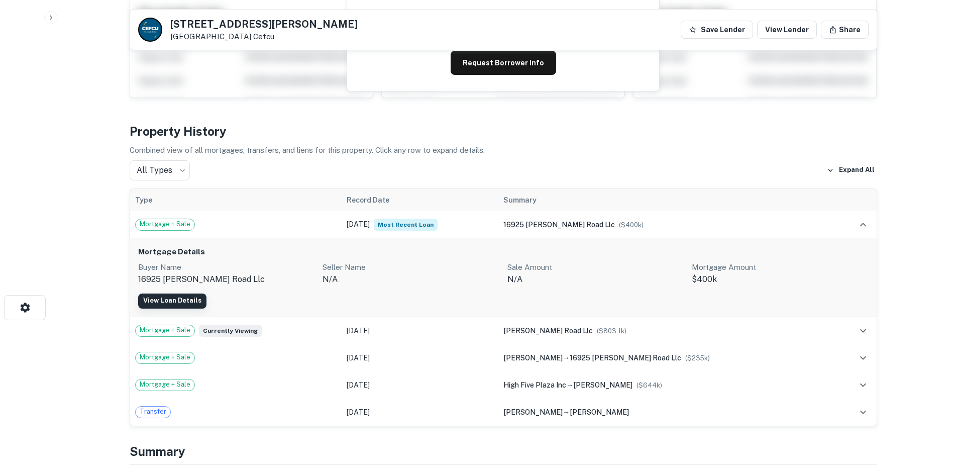 The image size is (956, 475). Describe the element at coordinates (503, 63) in the screenshot. I see `button: Request Borrower Info` at that location.